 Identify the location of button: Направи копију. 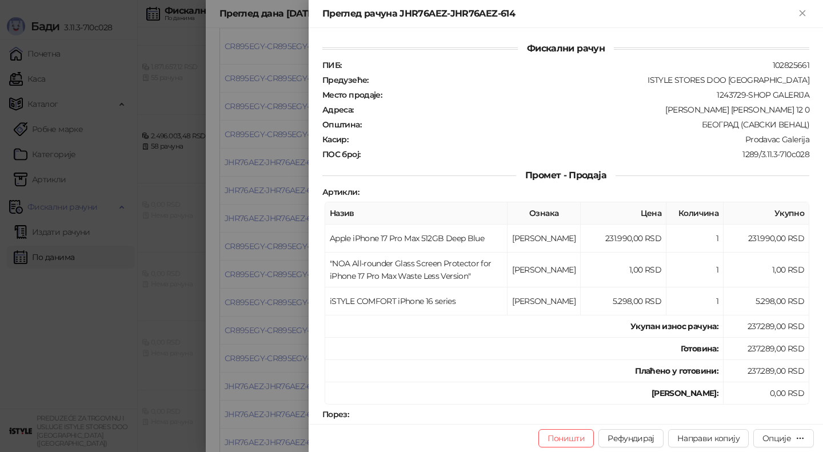
(708, 438).